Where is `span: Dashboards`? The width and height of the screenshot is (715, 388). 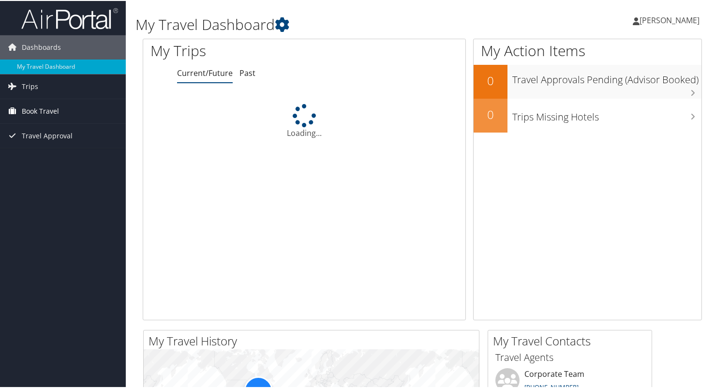
span: Dashboards is located at coordinates (41, 46).